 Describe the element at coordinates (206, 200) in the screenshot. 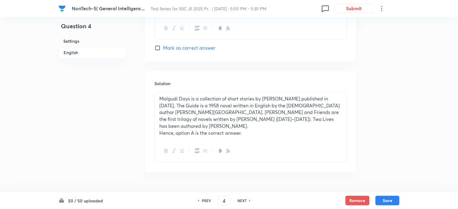

I see `h6: PREV` at that location.